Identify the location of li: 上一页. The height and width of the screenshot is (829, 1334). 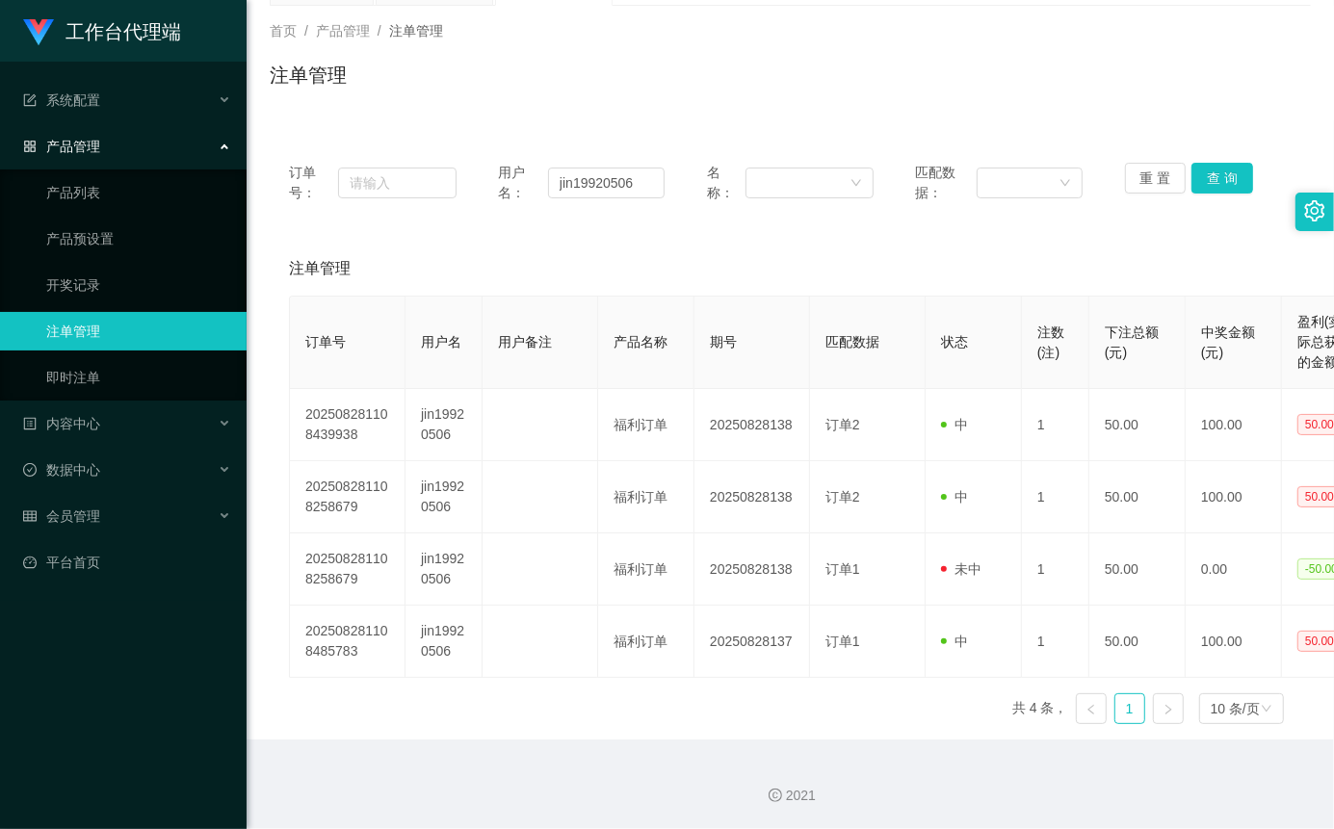
(1091, 709).